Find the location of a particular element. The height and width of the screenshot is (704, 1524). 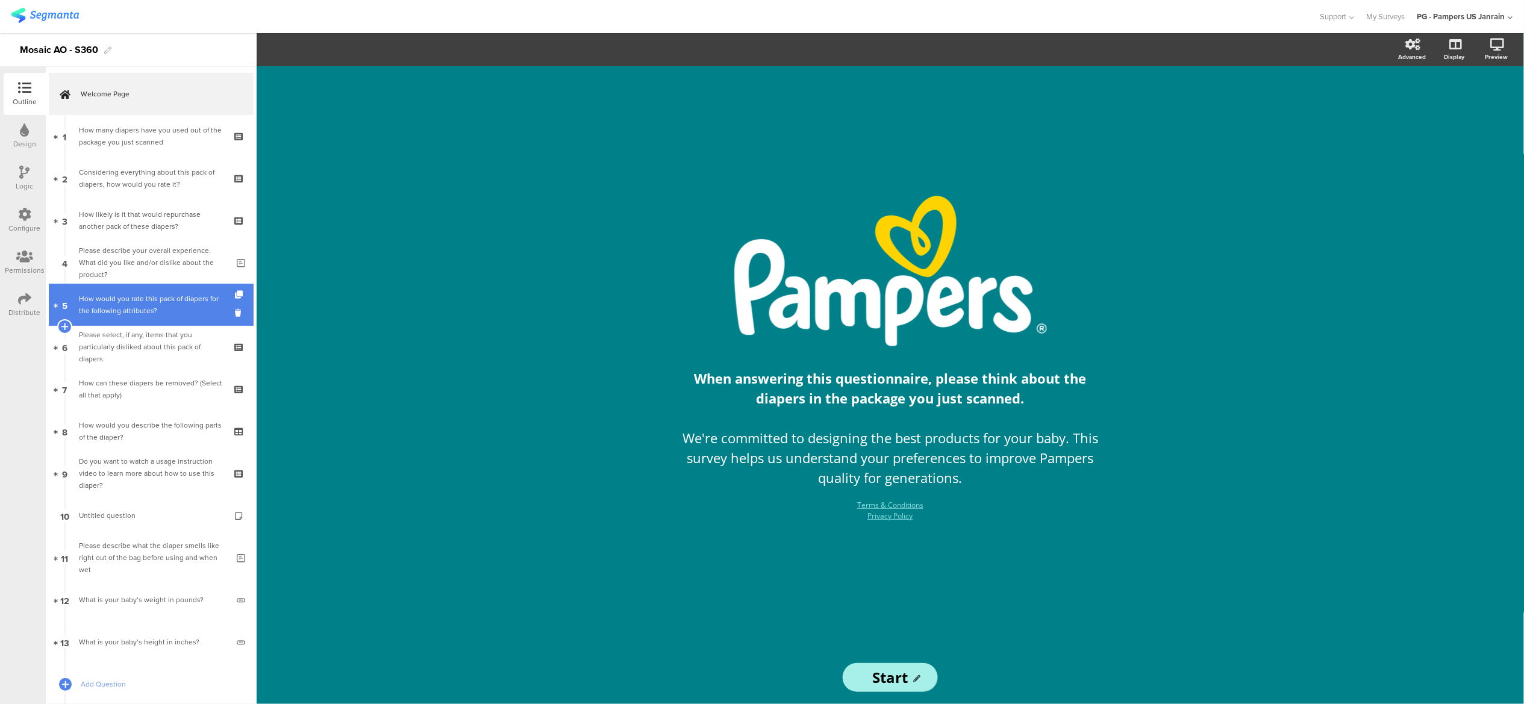

img: segmanta logo is located at coordinates (45, 15).